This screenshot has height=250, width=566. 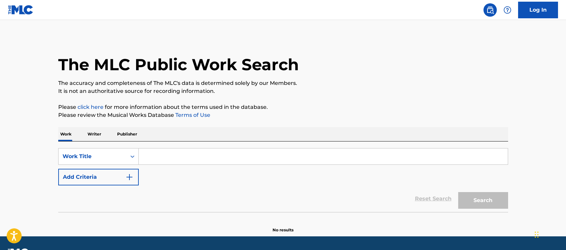 I want to click on p: Publisher, so click(x=127, y=134).